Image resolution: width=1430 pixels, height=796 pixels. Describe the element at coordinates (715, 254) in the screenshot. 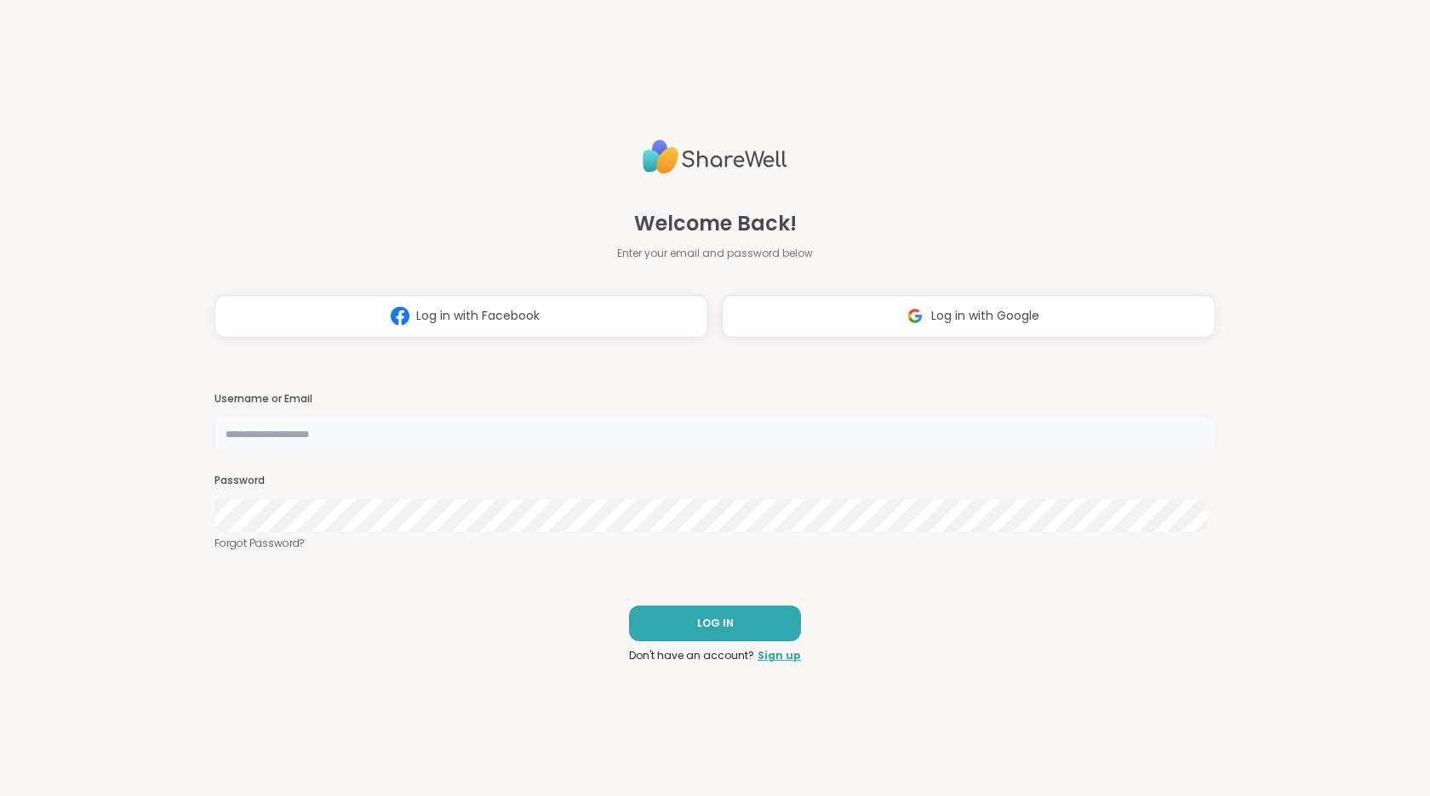

I see `span: Enter your email and password below` at that location.